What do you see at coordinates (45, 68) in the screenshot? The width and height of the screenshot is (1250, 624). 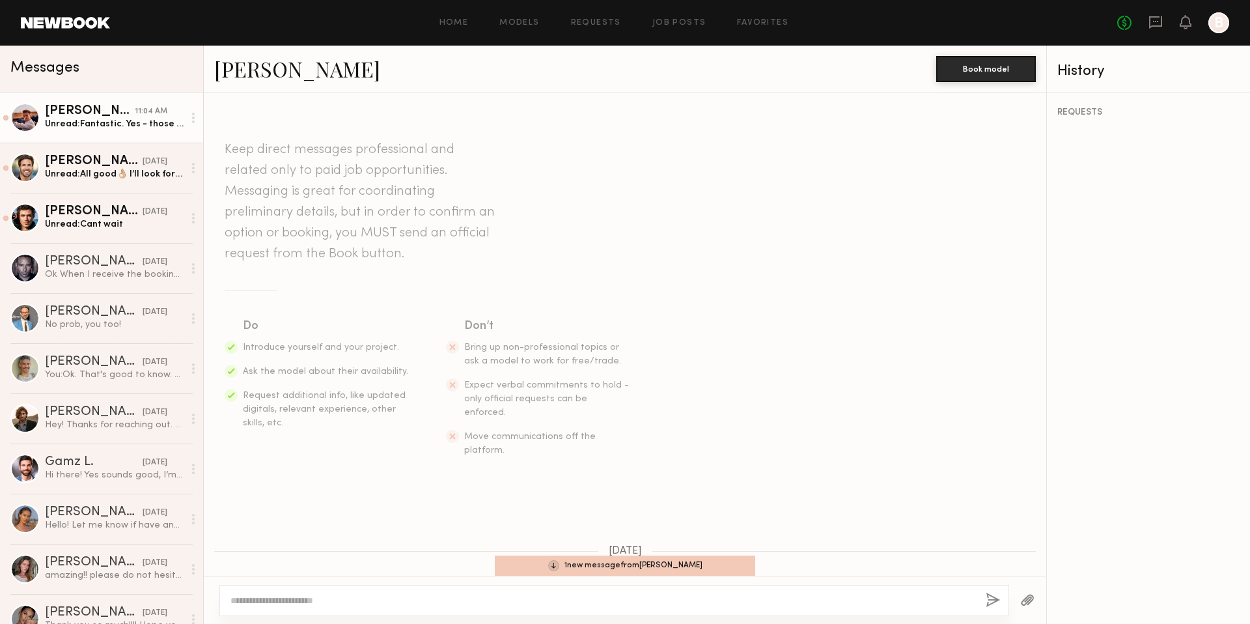 I see `span: Messages` at bounding box center [45, 68].